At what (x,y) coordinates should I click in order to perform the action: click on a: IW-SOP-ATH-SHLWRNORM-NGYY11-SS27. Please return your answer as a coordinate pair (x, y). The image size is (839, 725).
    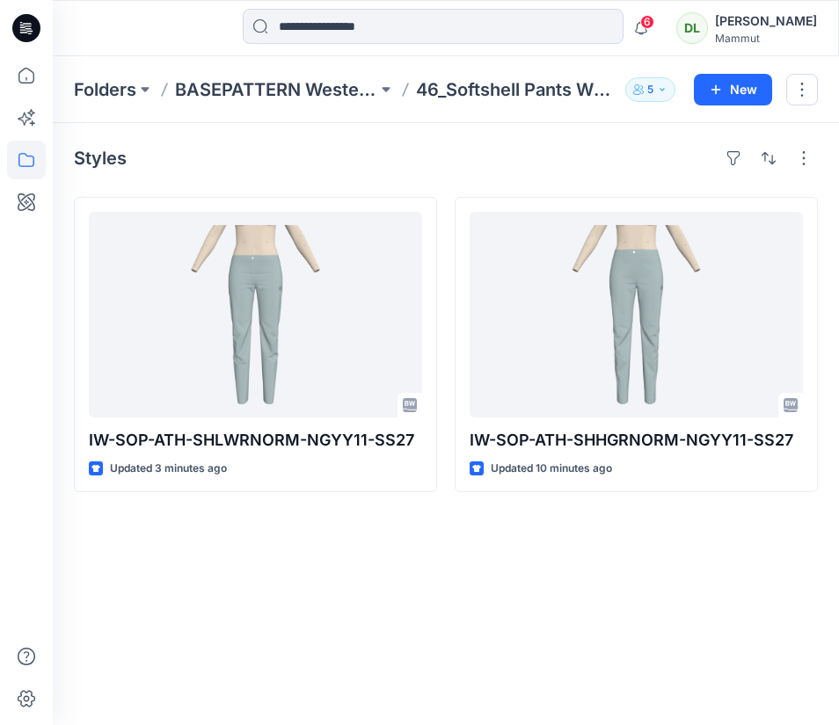
    Looking at the image, I should click on (255, 315).